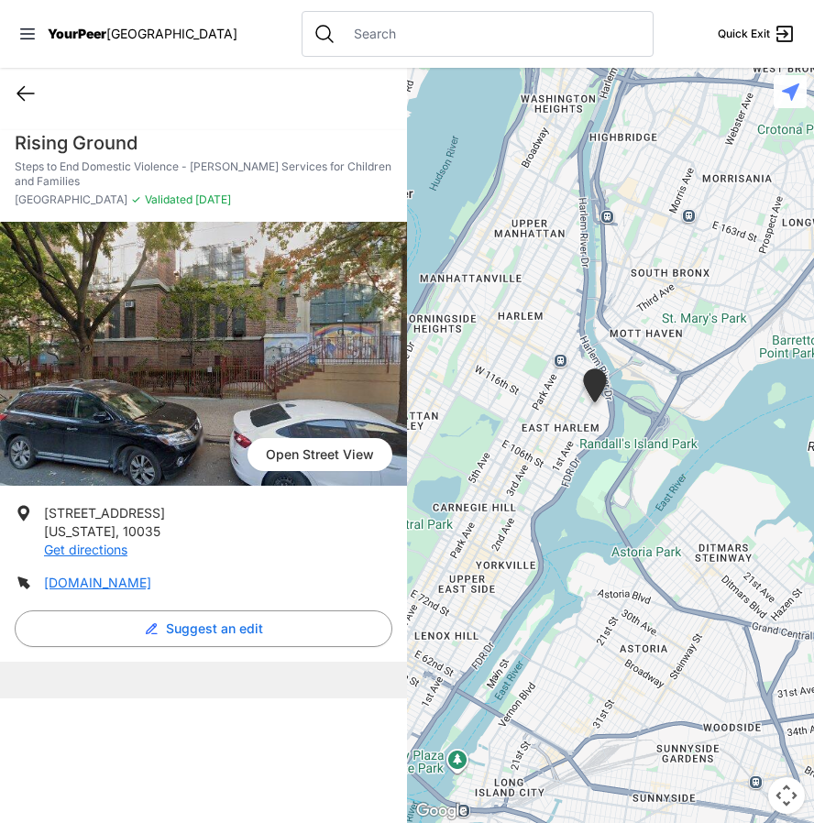  Describe the element at coordinates (214, 629) in the screenshot. I see `span: Suggest an edit` at that location.